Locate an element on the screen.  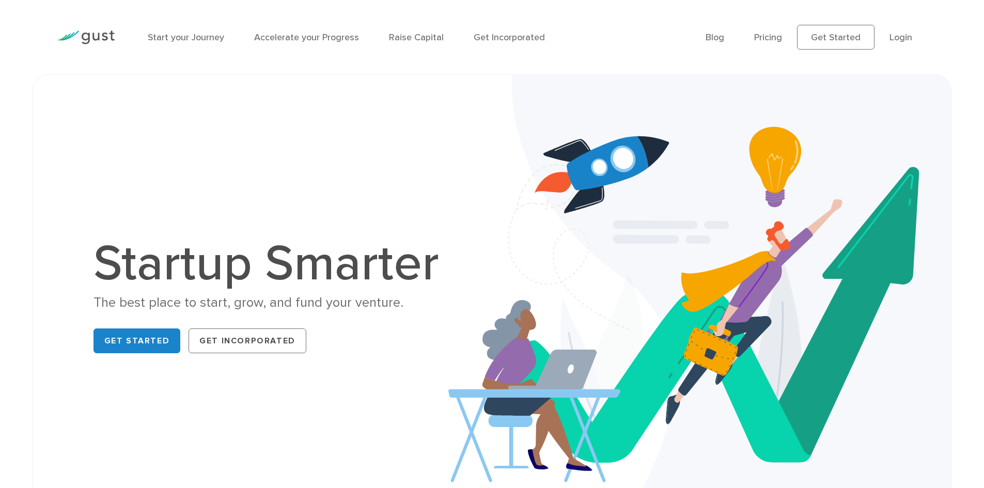
img: Gust Logo is located at coordinates (86, 37).